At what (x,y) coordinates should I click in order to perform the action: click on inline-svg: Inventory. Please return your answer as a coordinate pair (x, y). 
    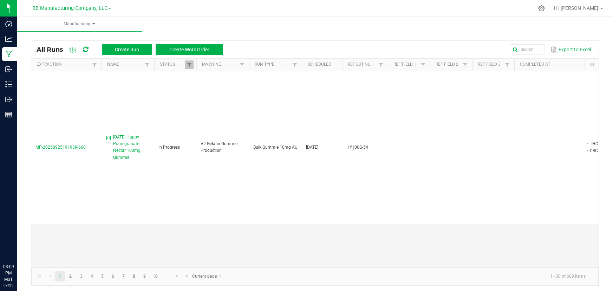
    Looking at the image, I should click on (9, 84).